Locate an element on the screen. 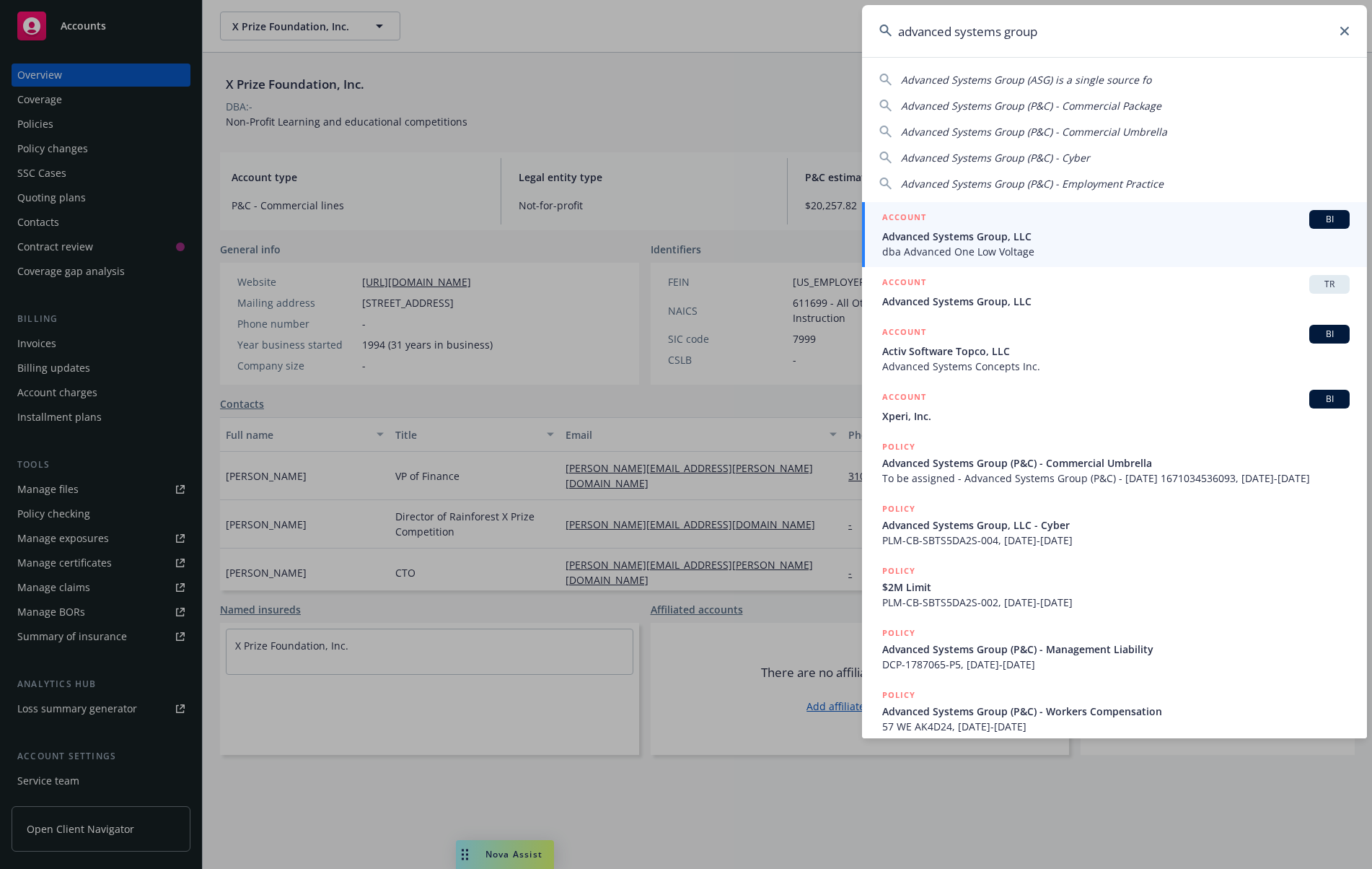  span: Advanced Systems Group (P&C) - Workers Compensation is located at coordinates (1116, 711).